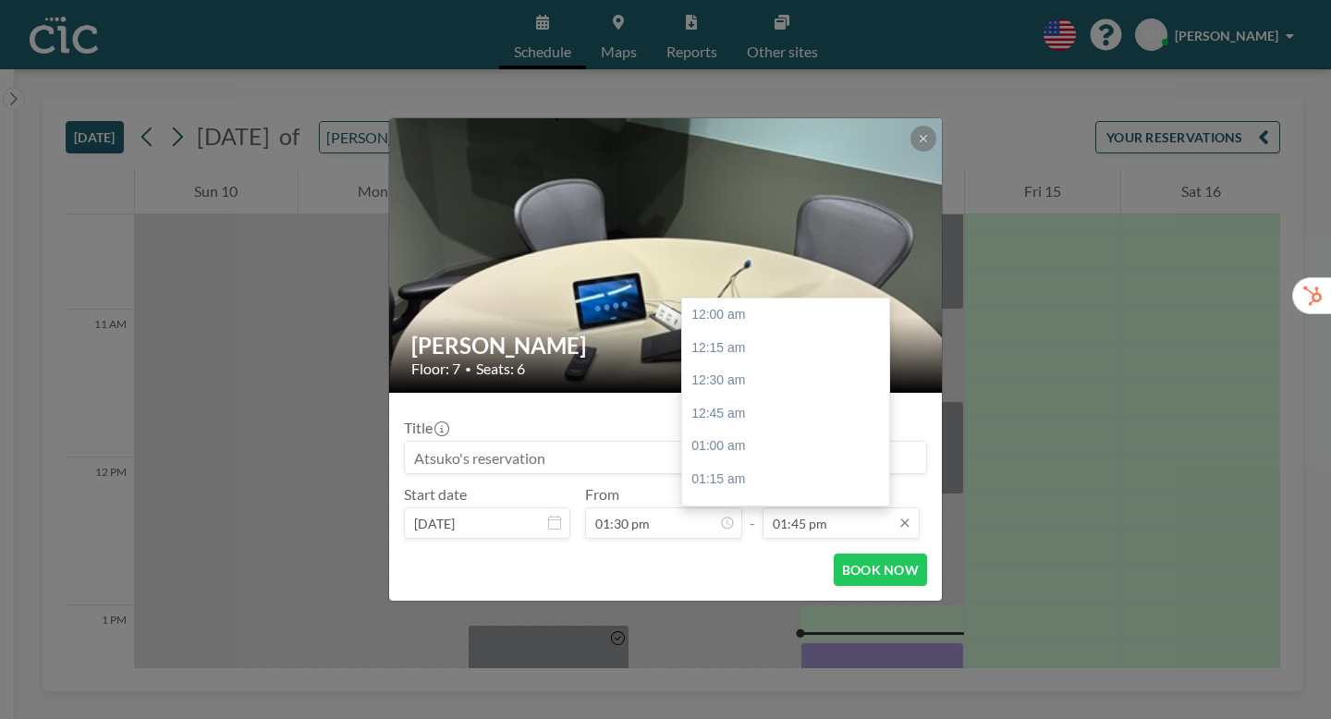 This screenshot has height=719, width=1331. What do you see at coordinates (786, 315) in the screenshot?
I see `div: 12:00 am` at bounding box center [786, 315].